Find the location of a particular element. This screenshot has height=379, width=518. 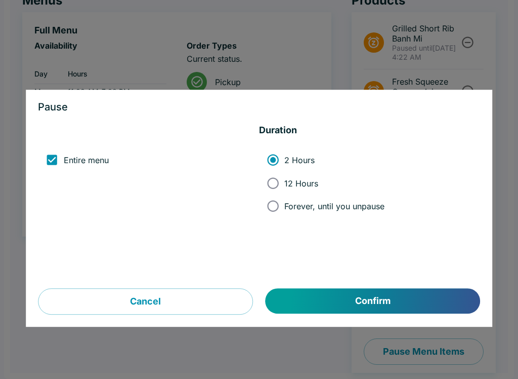

h3: Pause is located at coordinates (259, 107).